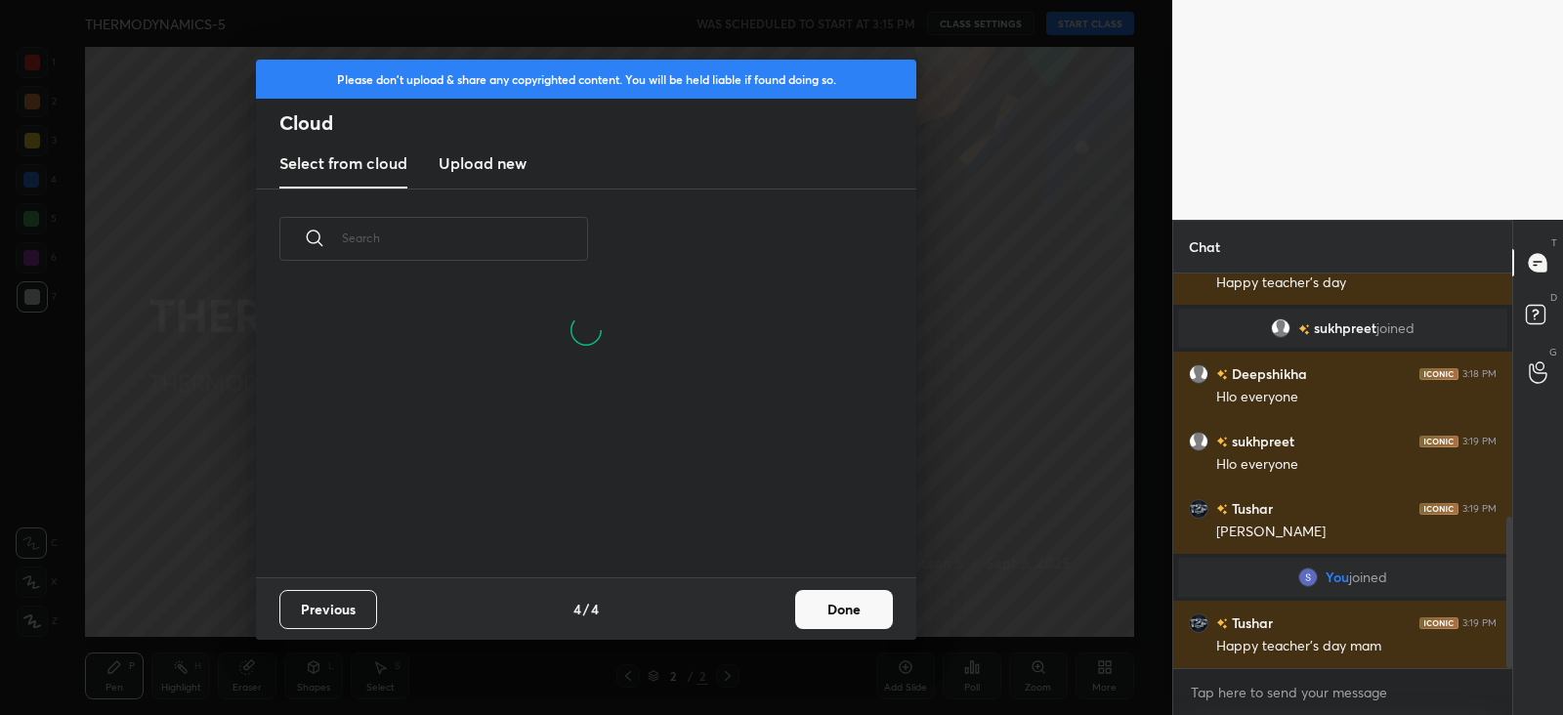 Image resolution: width=1563 pixels, height=715 pixels. Describe the element at coordinates (1337, 577) in the screenshot. I see `span: You` at that location.